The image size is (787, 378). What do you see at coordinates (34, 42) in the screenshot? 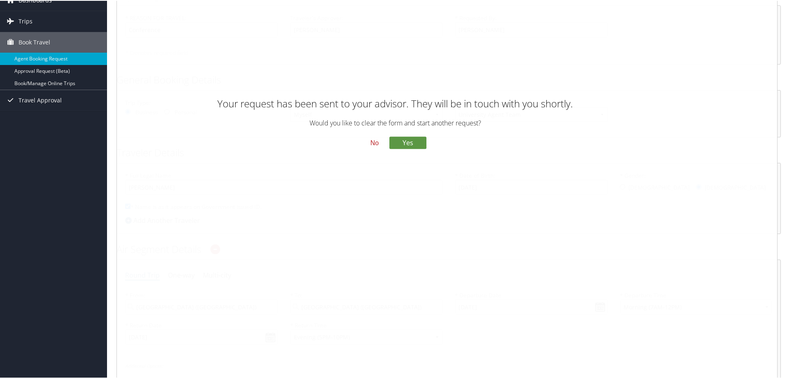
I see `span: Book Travel` at bounding box center [34, 42].